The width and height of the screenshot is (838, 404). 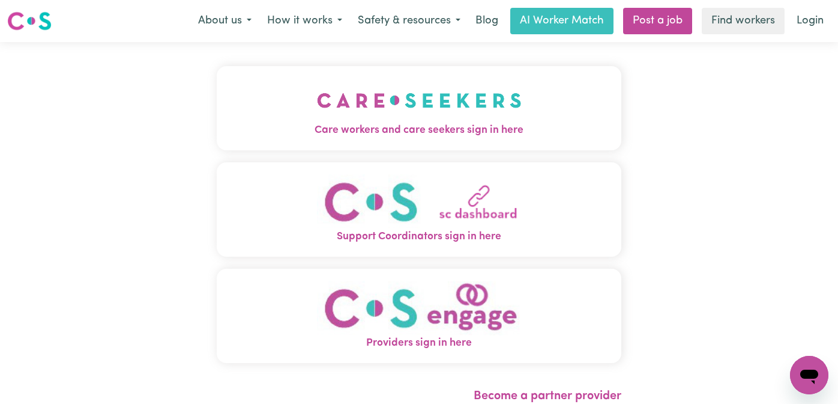 What do you see at coordinates (409, 21) in the screenshot?
I see `button: Safety & resources` at bounding box center [409, 21].